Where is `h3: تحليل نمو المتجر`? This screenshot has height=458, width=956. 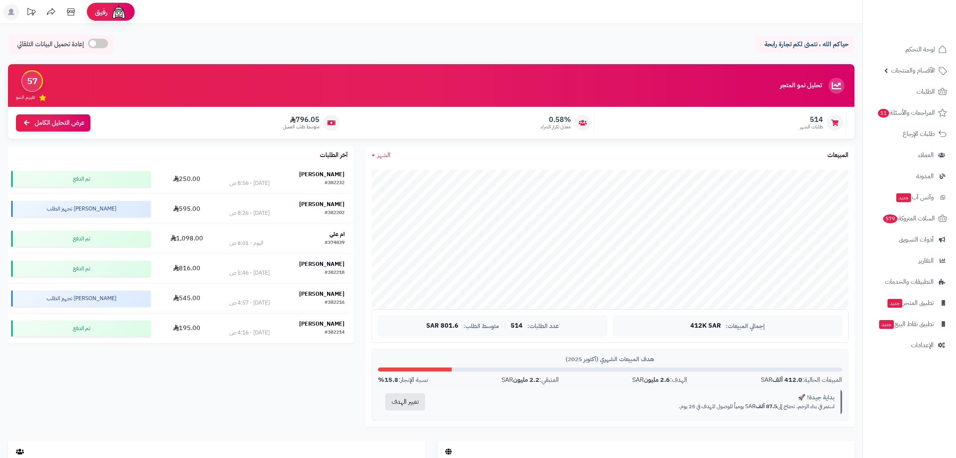
h3: تحليل نمو المتجر is located at coordinates (801, 86).